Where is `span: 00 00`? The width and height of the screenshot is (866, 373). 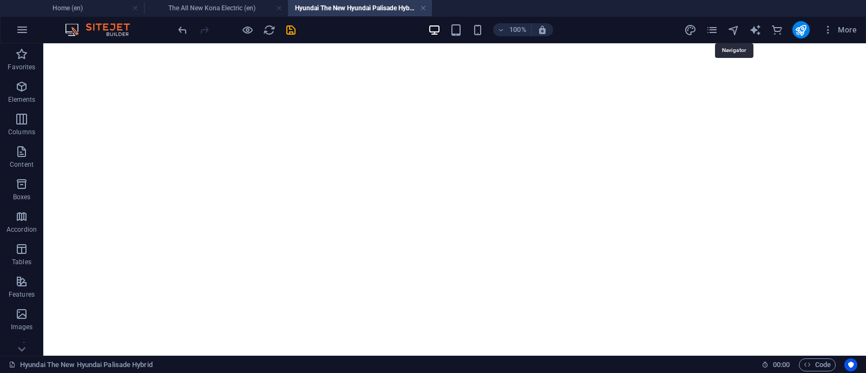 span: 00 00 is located at coordinates (781, 365).